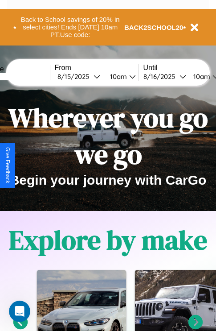 Image resolution: width=216 pixels, height=331 pixels. I want to click on div: 8 / 16 / 2025, so click(161, 76).